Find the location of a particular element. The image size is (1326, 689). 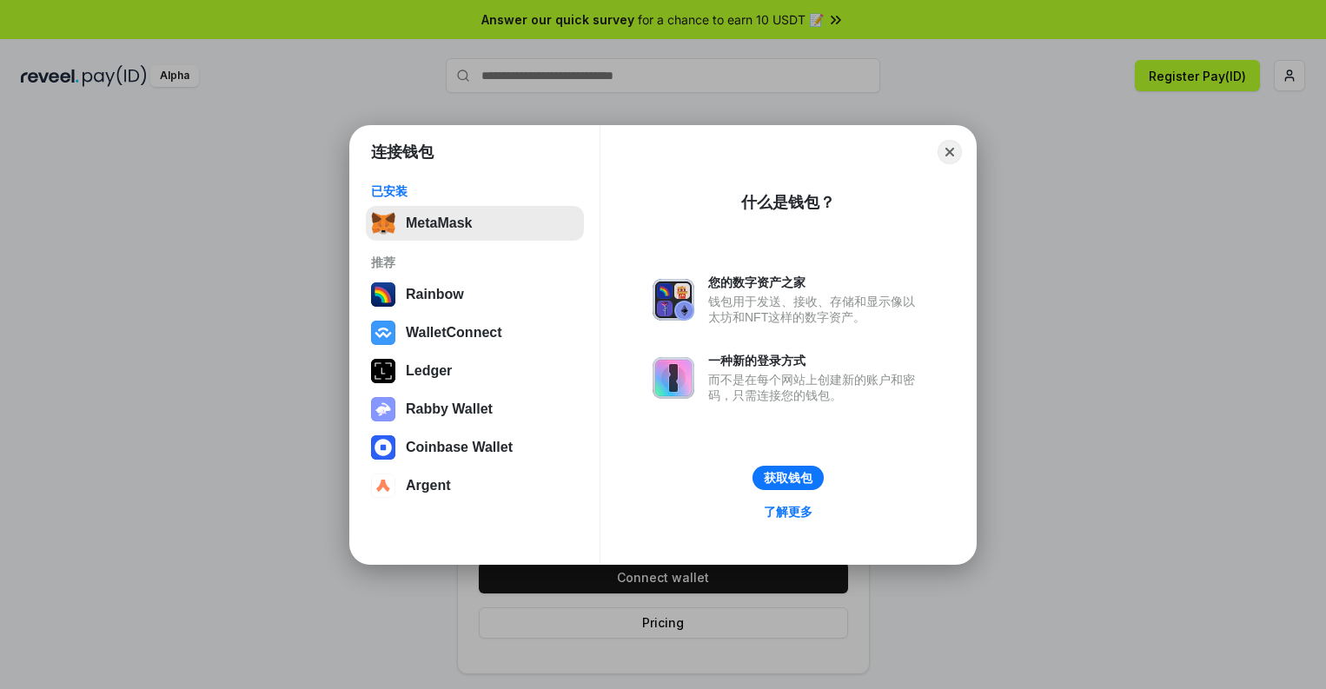

button: MetaMask is located at coordinates (475, 223).